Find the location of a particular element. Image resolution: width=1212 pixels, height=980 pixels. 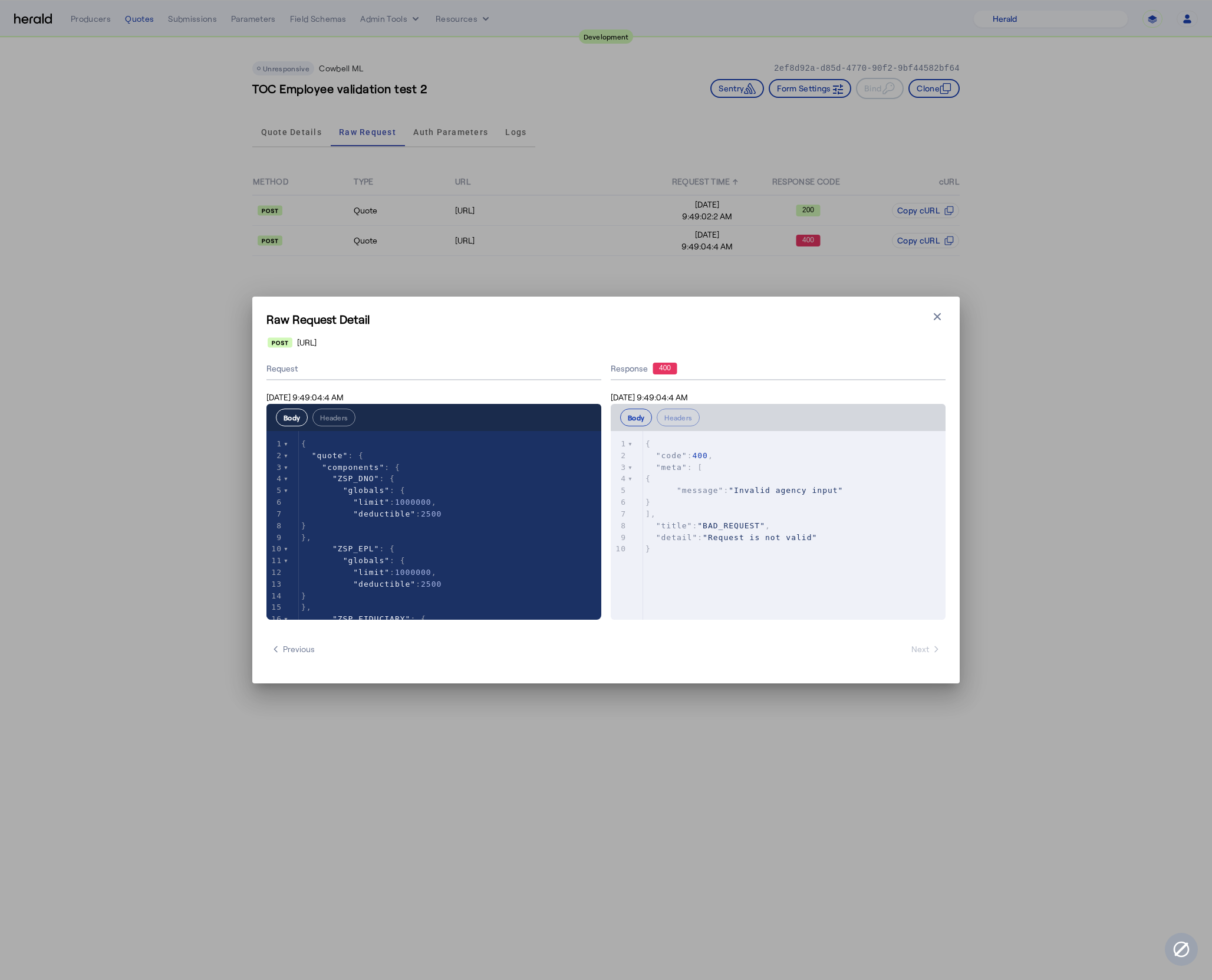

span: "detail" is located at coordinates (677, 537).